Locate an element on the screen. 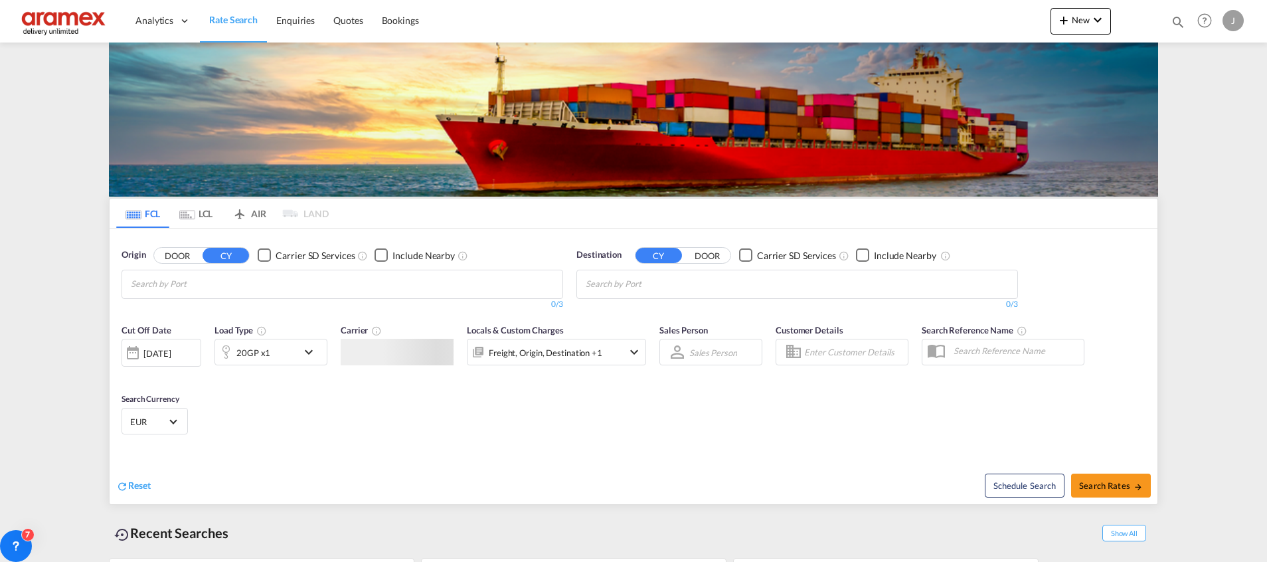 This screenshot has height=562, width=1267. div: Freight Origin Destination Factory Stuffing is located at coordinates (545, 353).